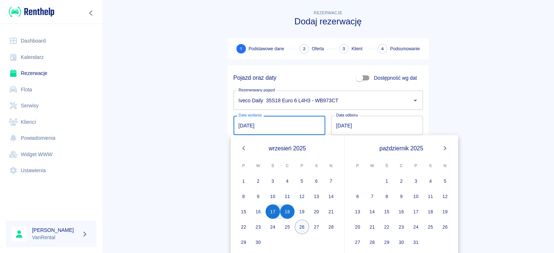 This screenshot has height=253, width=554. I want to click on a: Rezerwacje, so click(51, 73).